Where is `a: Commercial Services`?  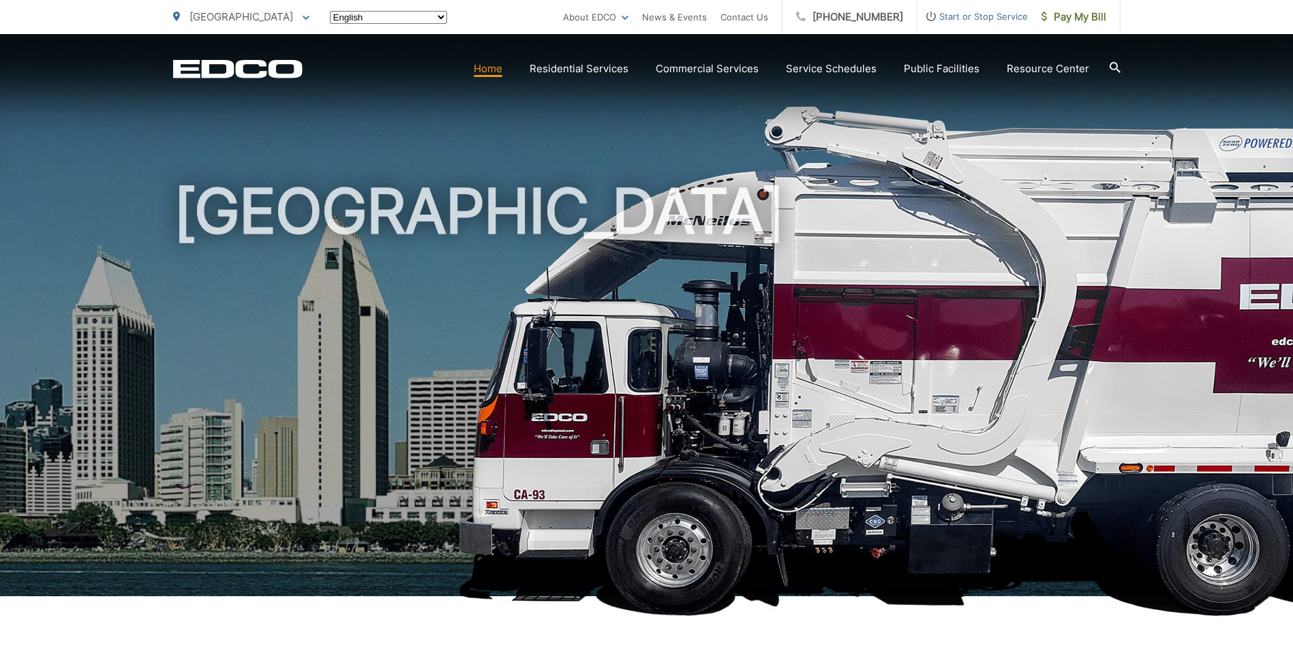 a: Commercial Services is located at coordinates (707, 69).